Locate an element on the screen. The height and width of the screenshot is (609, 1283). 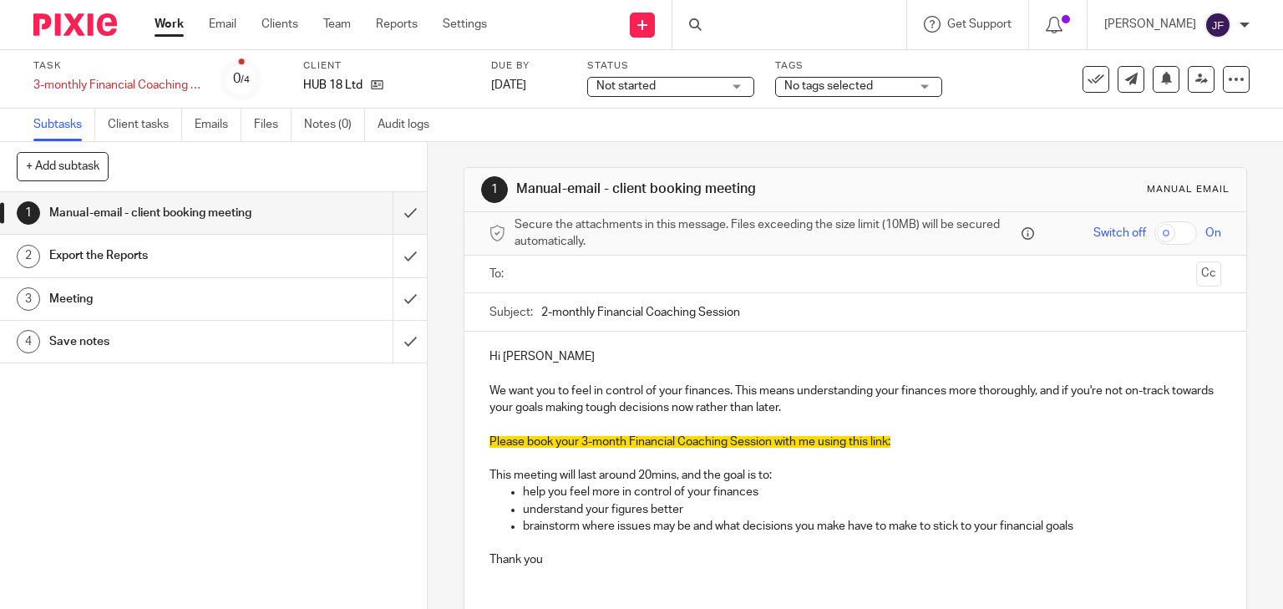
h1: Meeting is located at coordinates (158, 299).